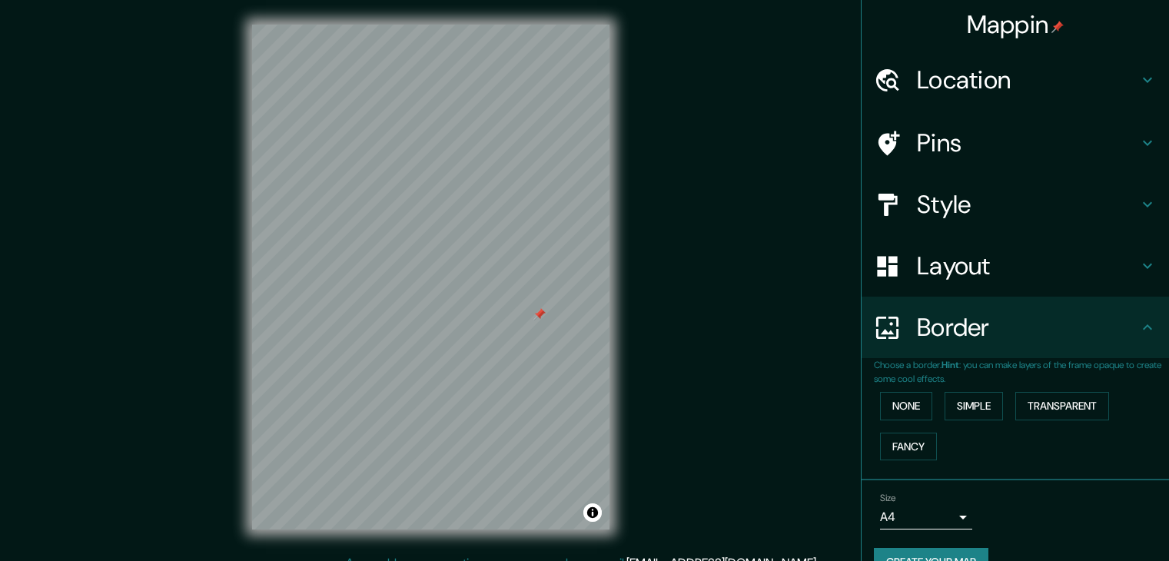 This screenshot has width=1169, height=561. What do you see at coordinates (593, 513) in the screenshot?
I see `button: Toggle attribution` at bounding box center [593, 513].